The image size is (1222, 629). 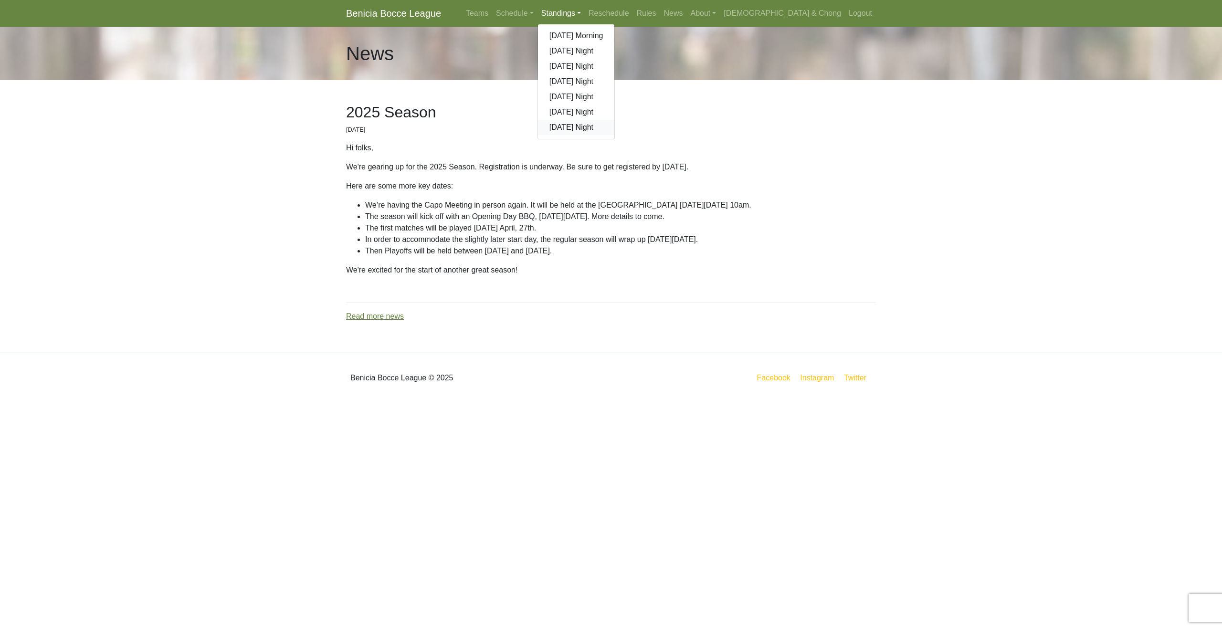 What do you see at coordinates (611, 112) in the screenshot?
I see `h2: 2025 Season` at bounding box center [611, 112].